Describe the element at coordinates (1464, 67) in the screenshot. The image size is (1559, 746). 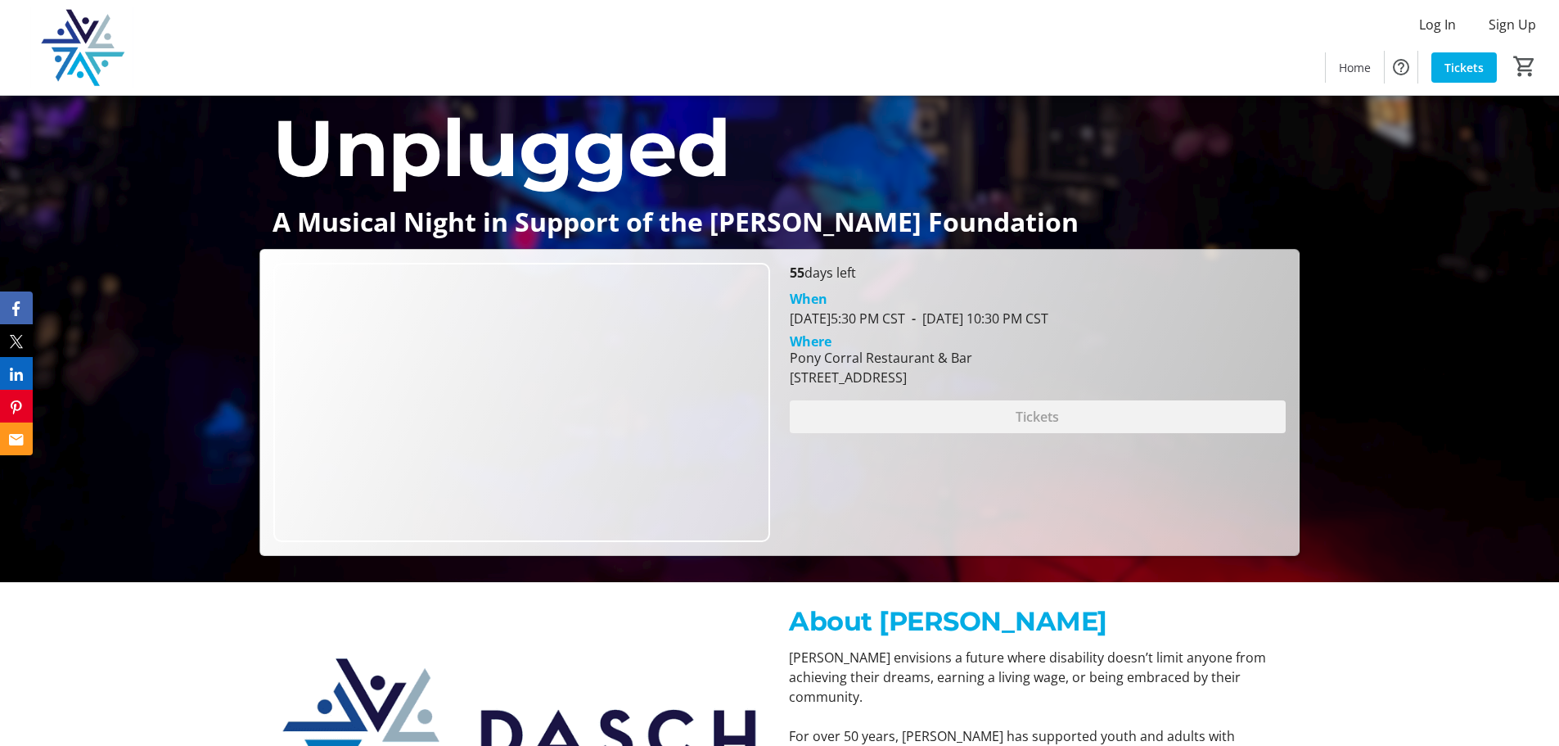
I see `a: Tickets` at that location.